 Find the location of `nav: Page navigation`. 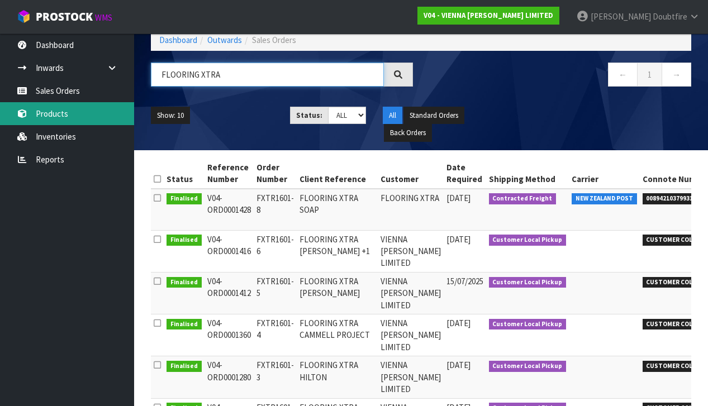

nav: Page navigation is located at coordinates (561, 76).